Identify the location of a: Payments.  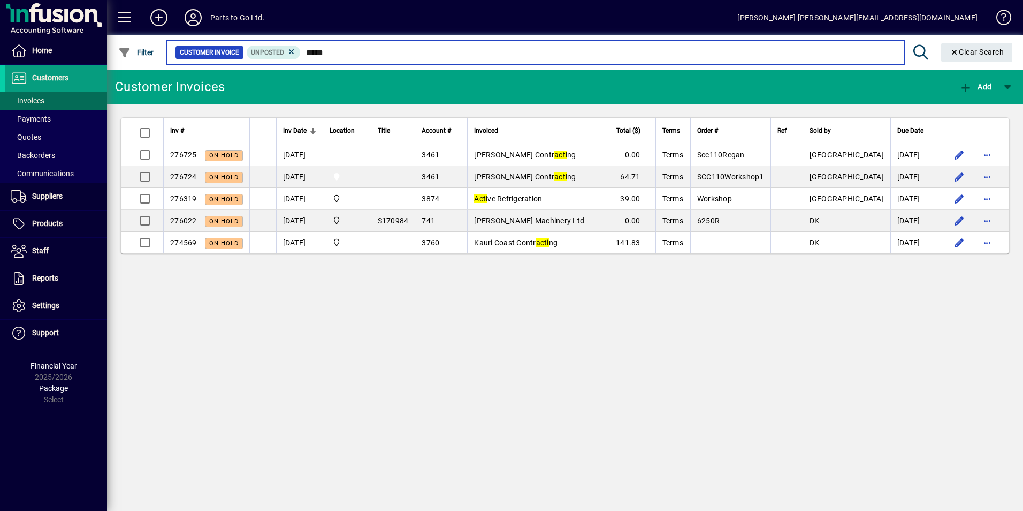
(56, 119).